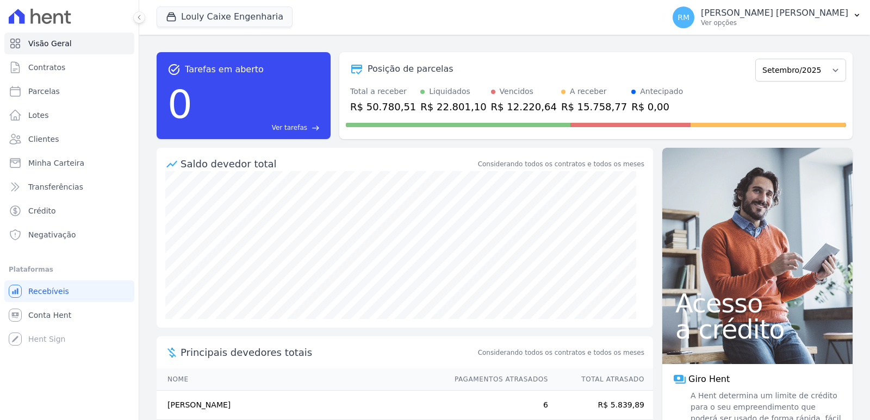 Image resolution: width=870 pixels, height=420 pixels. I want to click on a: Parcelas, so click(69, 91).